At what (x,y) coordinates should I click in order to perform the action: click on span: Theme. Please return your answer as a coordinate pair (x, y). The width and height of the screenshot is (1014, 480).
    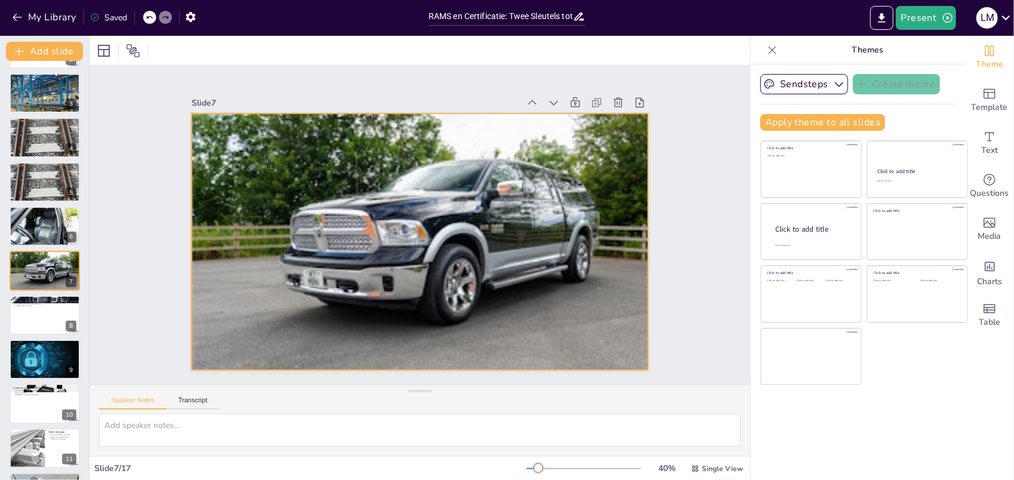
    Looking at the image, I should click on (989, 64).